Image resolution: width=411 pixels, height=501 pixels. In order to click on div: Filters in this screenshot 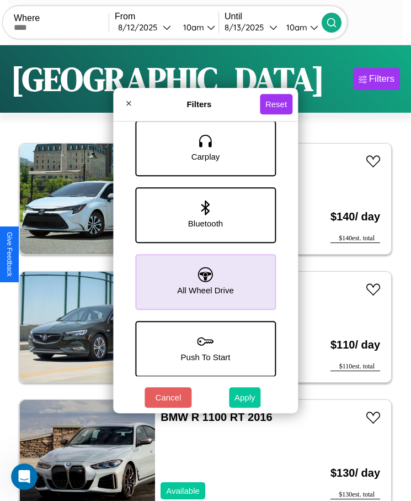, I will do `click(382, 79)`.